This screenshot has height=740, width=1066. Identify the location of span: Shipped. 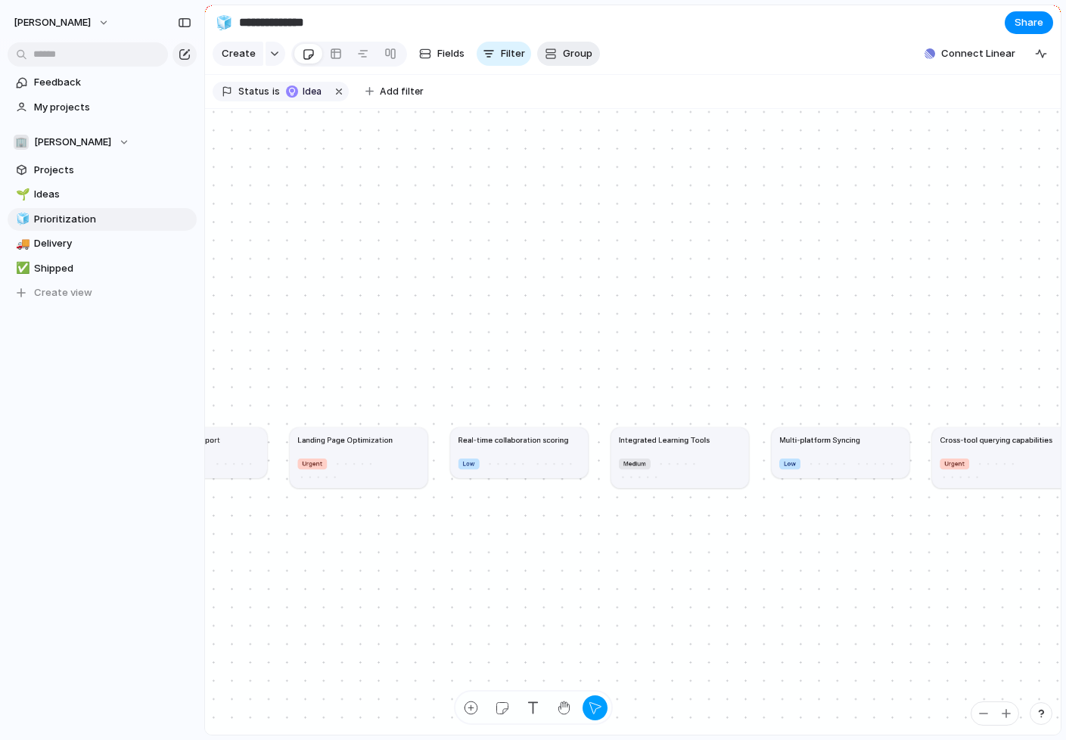
(113, 269).